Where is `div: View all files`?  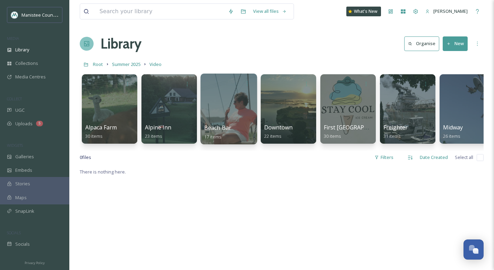
div: View all files is located at coordinates (270, 11).